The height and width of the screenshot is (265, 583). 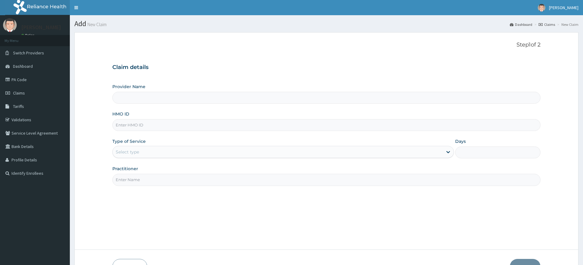 What do you see at coordinates (326, 45) in the screenshot?
I see `p: Step 1 of 2` at bounding box center [326, 45].